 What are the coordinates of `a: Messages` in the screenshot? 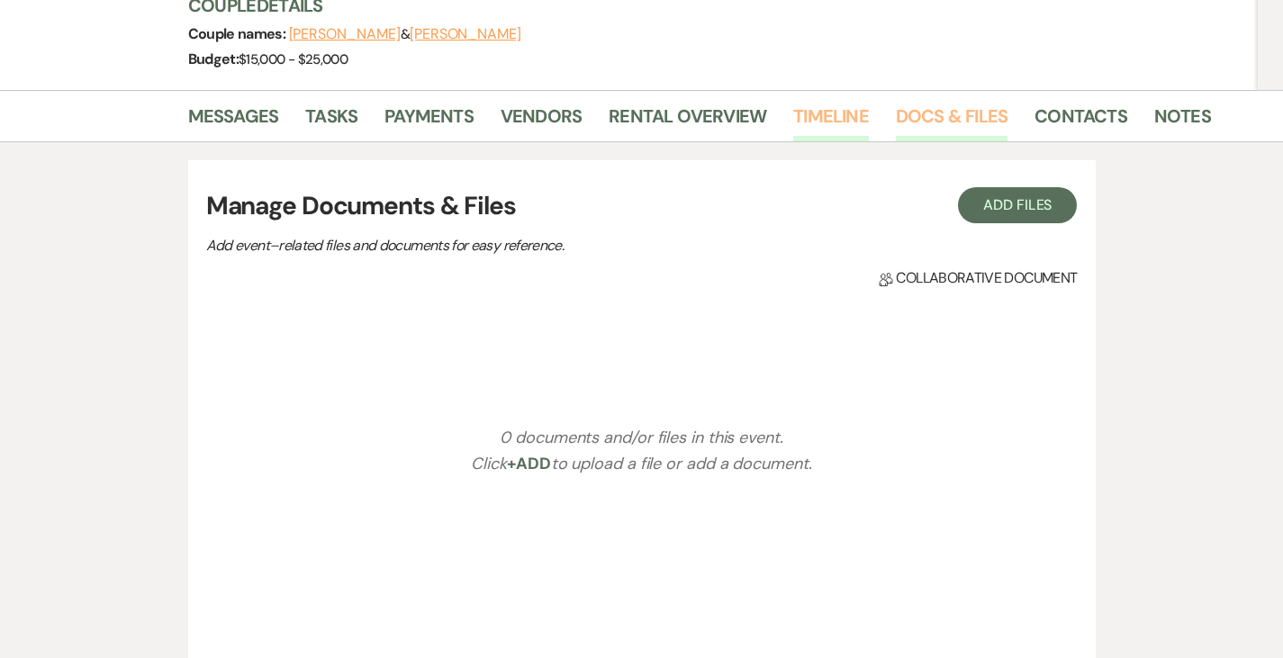 It's located at (233, 122).